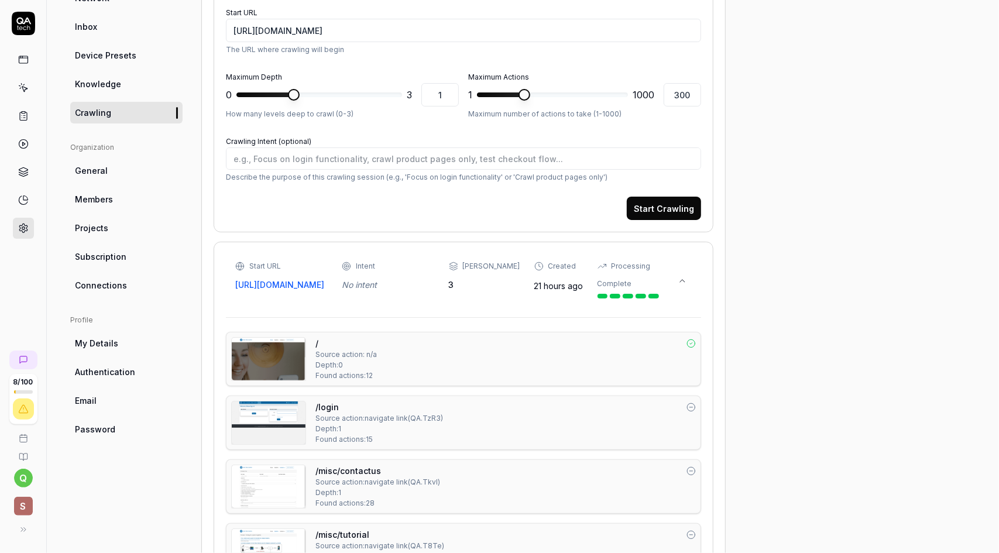  Describe the element at coordinates (615, 284) in the screenshot. I see `div: Complete` at that location.